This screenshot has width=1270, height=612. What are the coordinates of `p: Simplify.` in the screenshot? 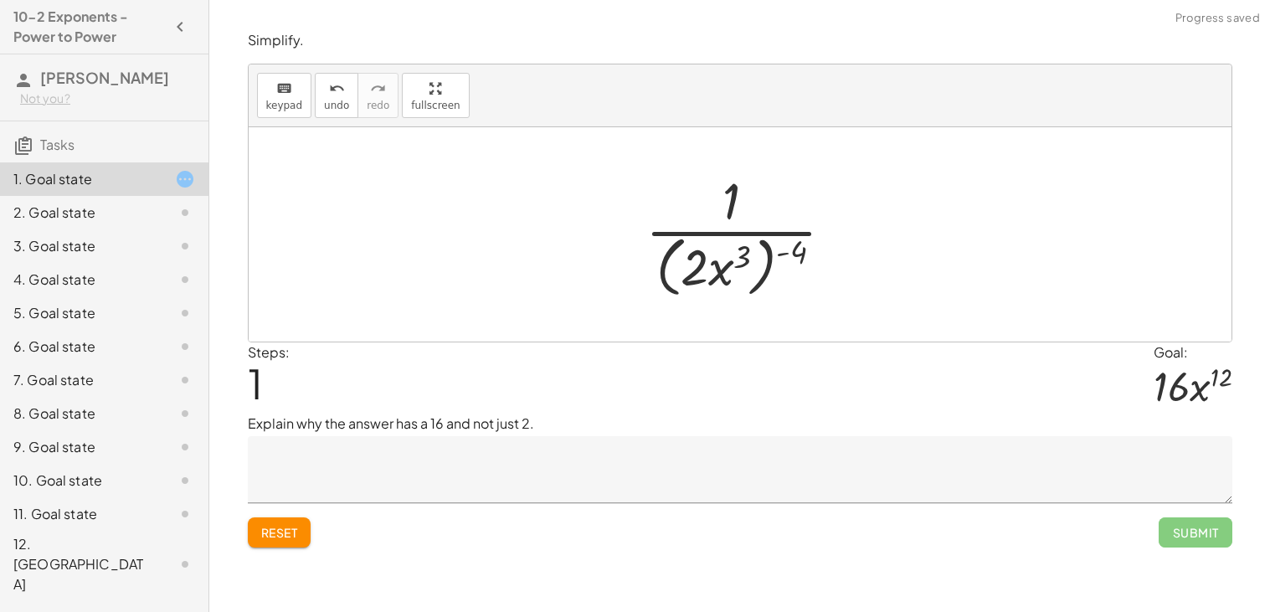 It's located at (740, 40).